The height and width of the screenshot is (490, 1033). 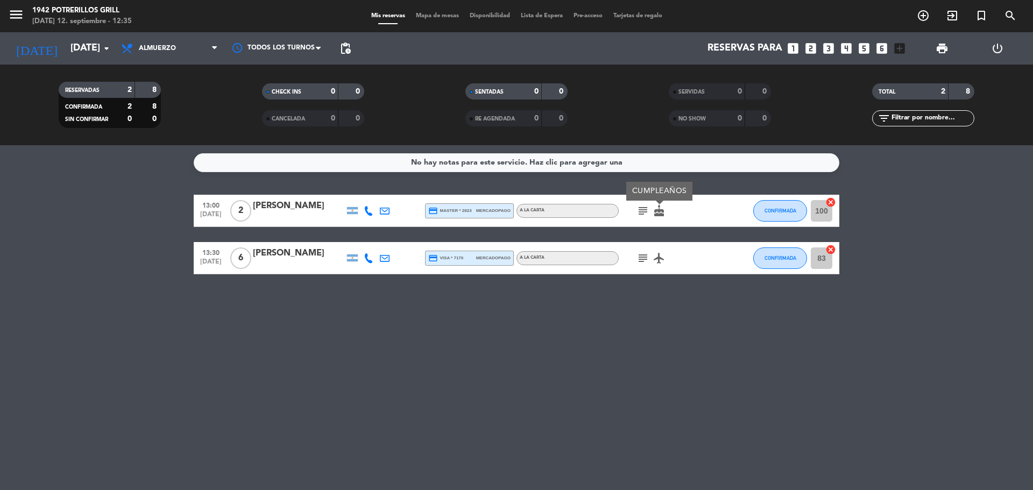 What do you see at coordinates (490, 16) in the screenshot?
I see `span: Disponibilidad` at bounding box center [490, 16].